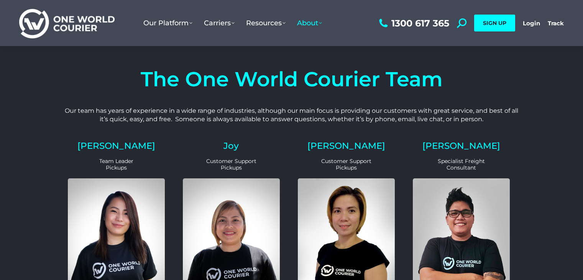 The width and height of the screenshot is (583, 280). What do you see at coordinates (168, 23) in the screenshot?
I see `span: Our Platform` at bounding box center [168, 23].